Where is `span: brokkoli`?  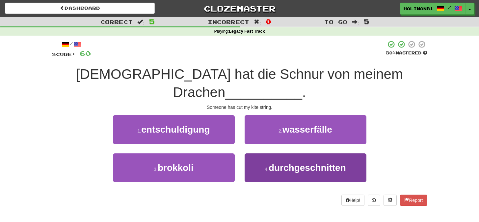 span: brokkoli is located at coordinates (175, 167).